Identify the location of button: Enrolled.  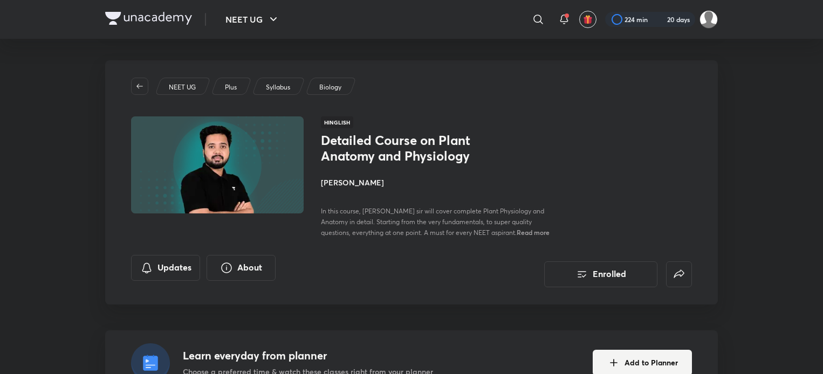
(601, 274).